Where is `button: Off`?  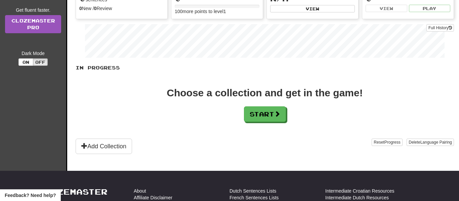 button: Off is located at coordinates (40, 62).